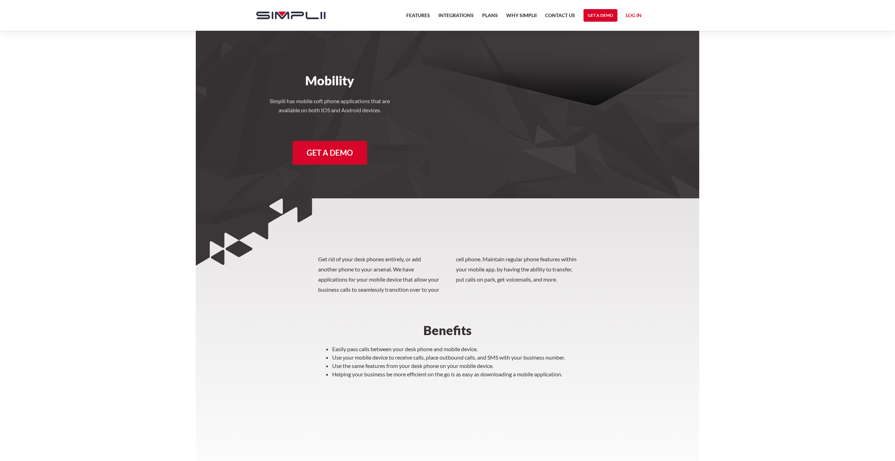 The height and width of the screenshot is (461, 895). I want to click on p: Get rid of your desk phones entirely, or add another phone to your arsenal. We have applications ..., so click(448, 274).